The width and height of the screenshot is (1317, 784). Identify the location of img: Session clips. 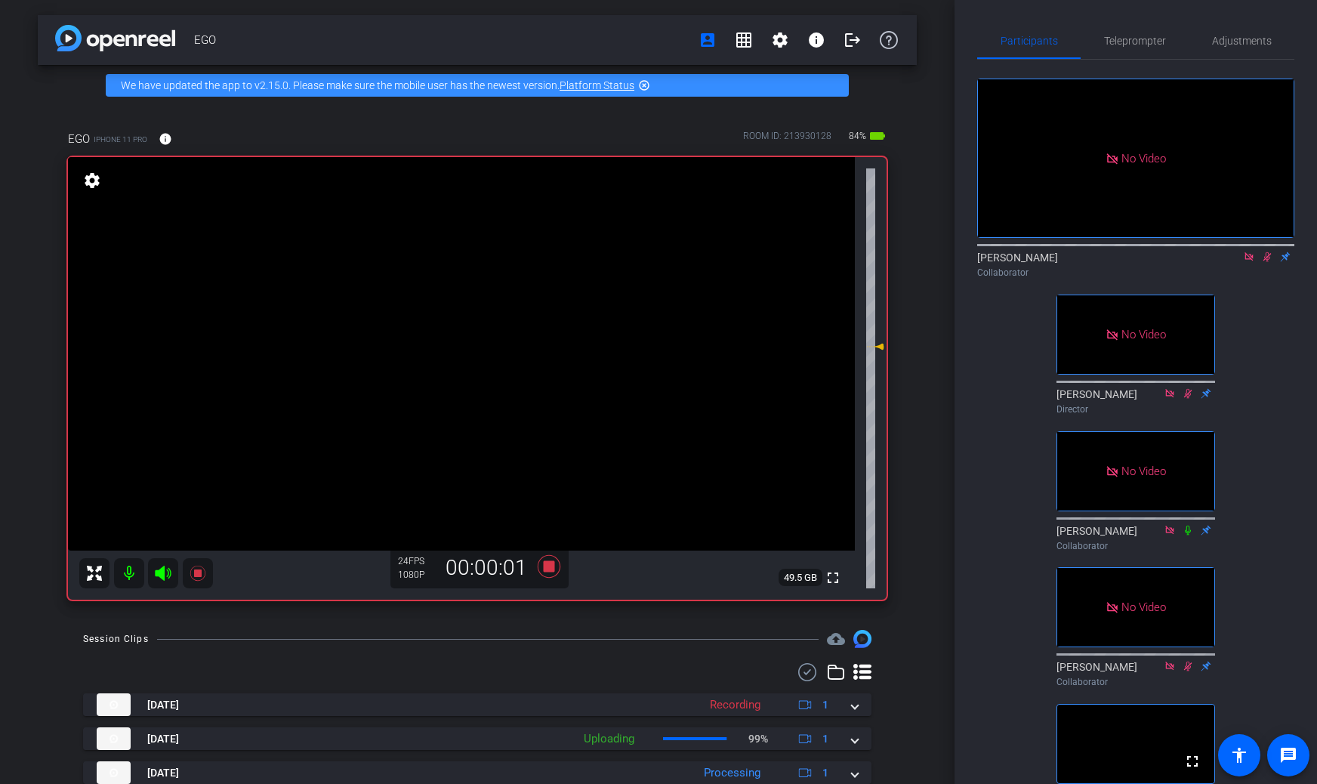
(862, 639).